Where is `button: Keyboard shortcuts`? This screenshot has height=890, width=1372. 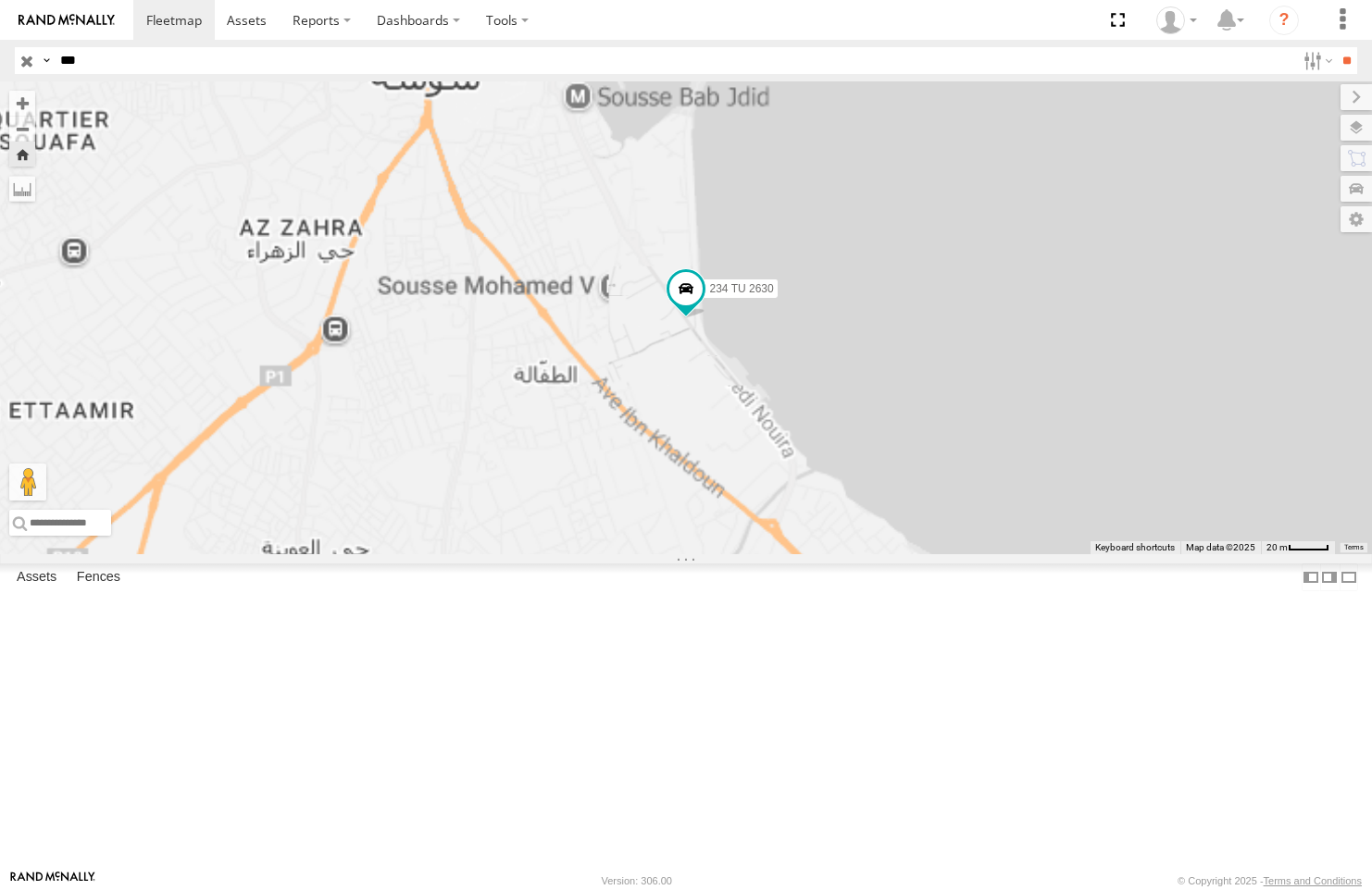
button: Keyboard shortcuts is located at coordinates (1135, 548).